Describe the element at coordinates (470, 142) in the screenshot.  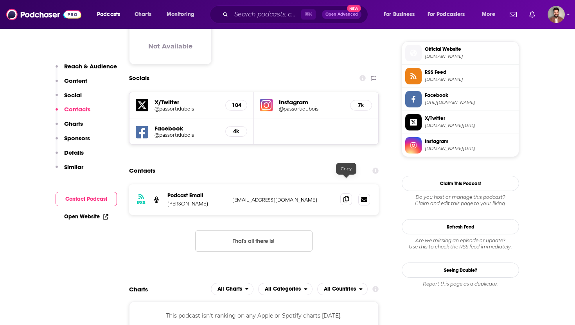
I see `span: Instagram` at that location.